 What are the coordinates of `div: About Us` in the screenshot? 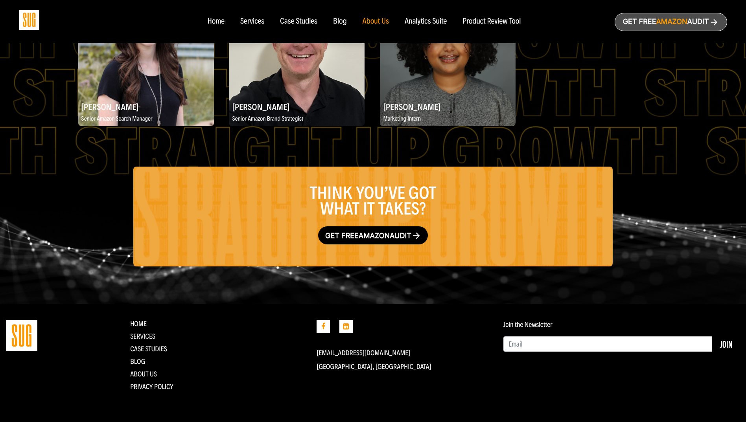 It's located at (376, 22).